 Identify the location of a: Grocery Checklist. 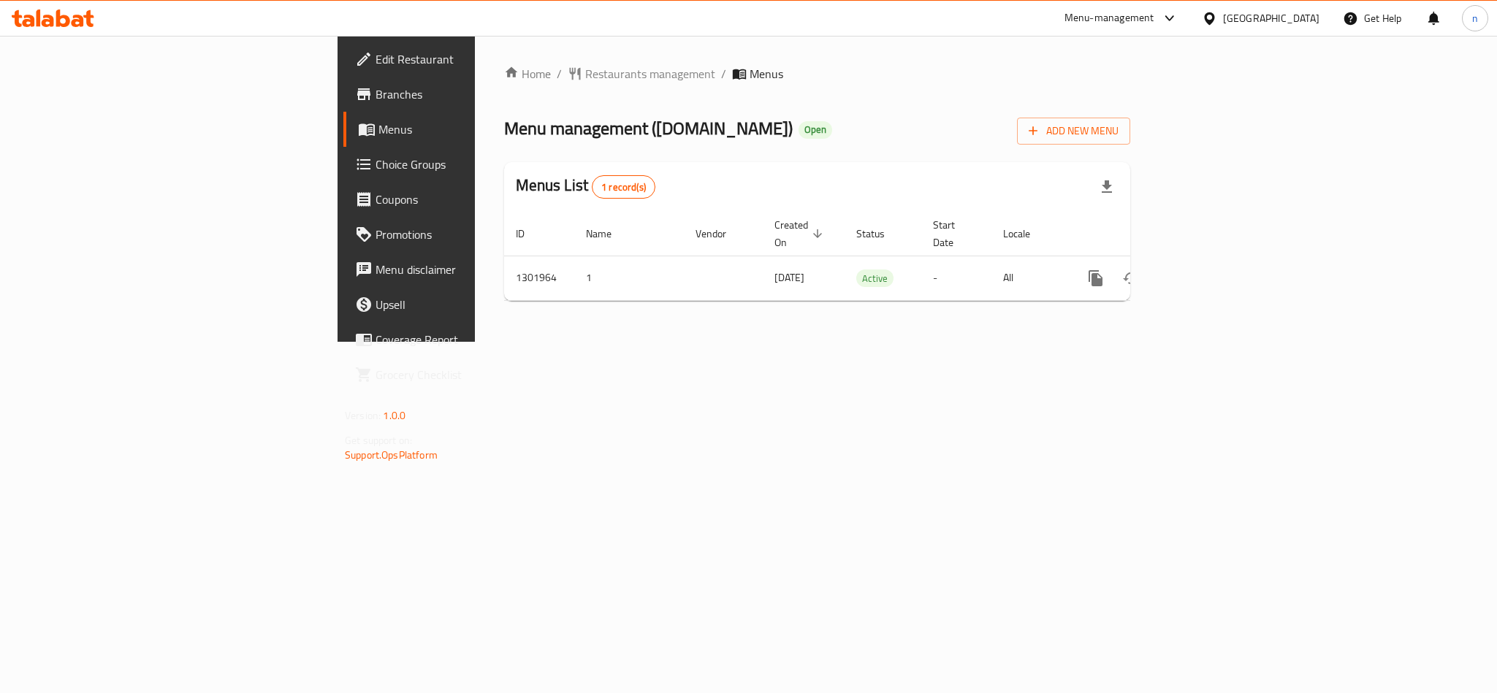
(465, 375).